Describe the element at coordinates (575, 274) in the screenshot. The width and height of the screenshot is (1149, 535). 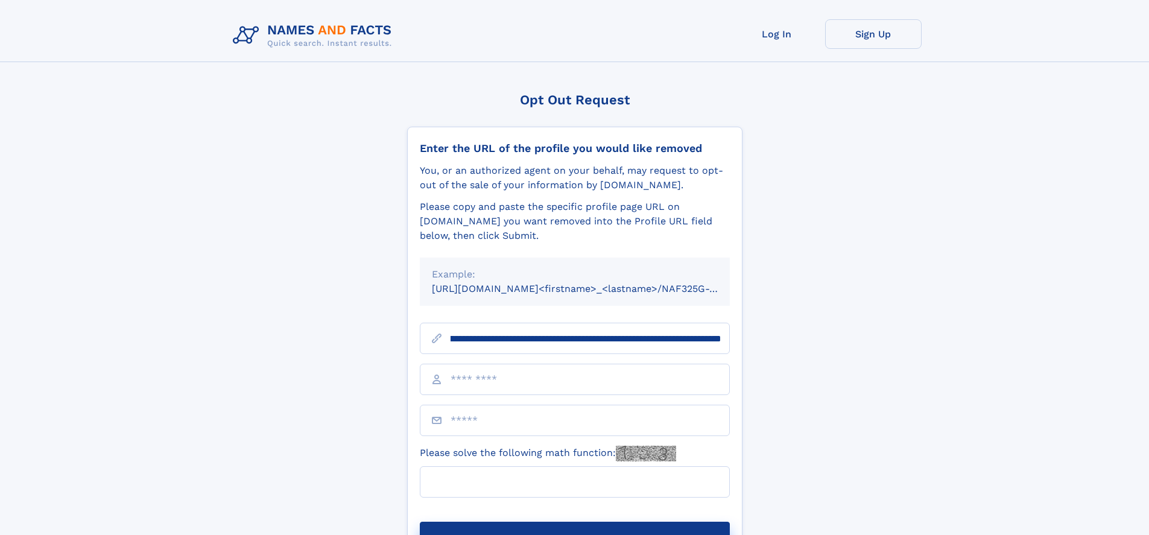
I see `div: Example:` at that location.